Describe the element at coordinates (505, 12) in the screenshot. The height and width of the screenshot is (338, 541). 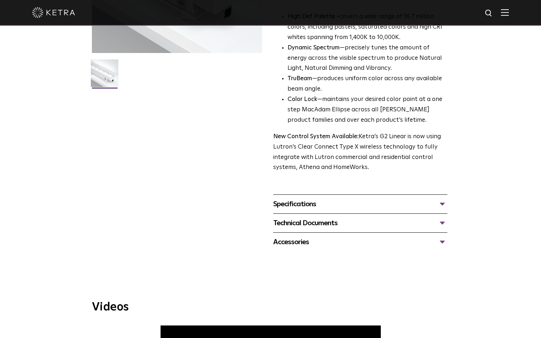
I see `img: Hamburger%20Nav.svg` at that location.